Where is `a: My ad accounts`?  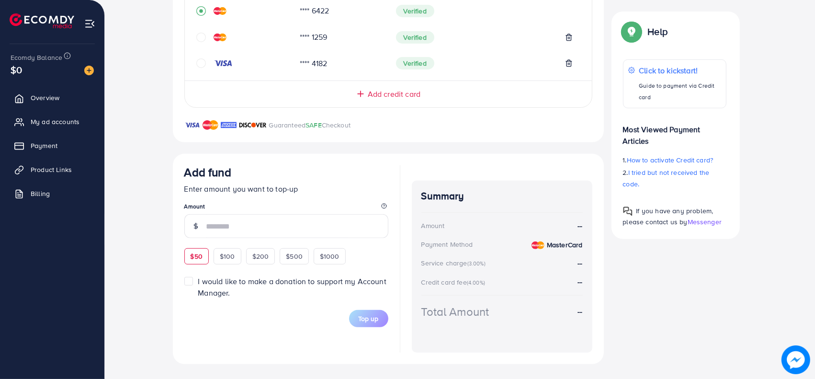
a: My ad accounts is located at coordinates (52, 122).